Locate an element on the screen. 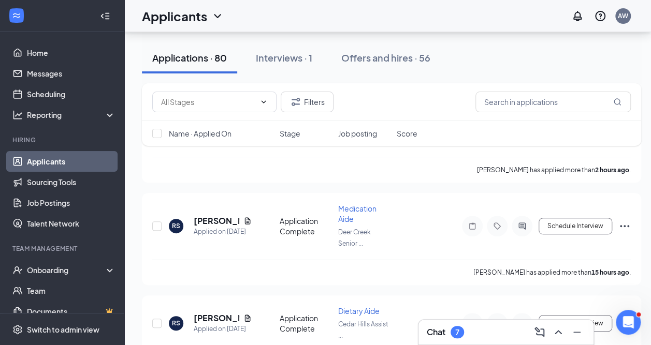  span: Name · Applied On is located at coordinates (200, 134).